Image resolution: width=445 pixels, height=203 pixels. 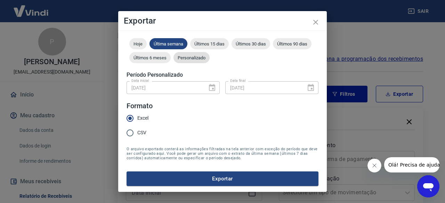 What do you see at coordinates (142, 133) in the screenshot?
I see `span: CSV` at bounding box center [142, 133].